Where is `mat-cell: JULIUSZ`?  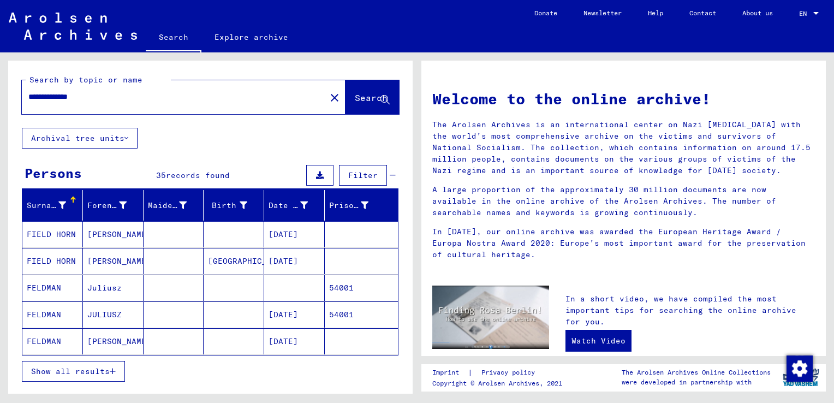
mat-cell: JULIUSZ is located at coordinates (113, 314).